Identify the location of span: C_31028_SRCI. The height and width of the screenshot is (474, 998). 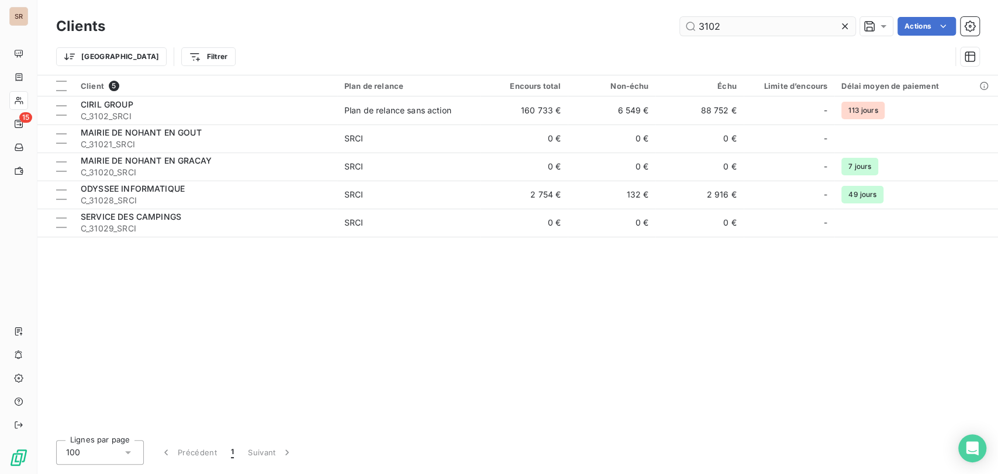
(205, 201).